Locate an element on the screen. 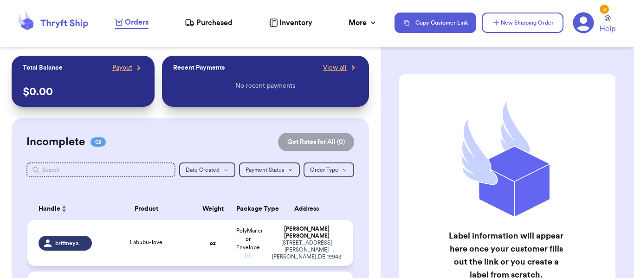 The image size is (634, 278). span: 02 is located at coordinates (98, 142).